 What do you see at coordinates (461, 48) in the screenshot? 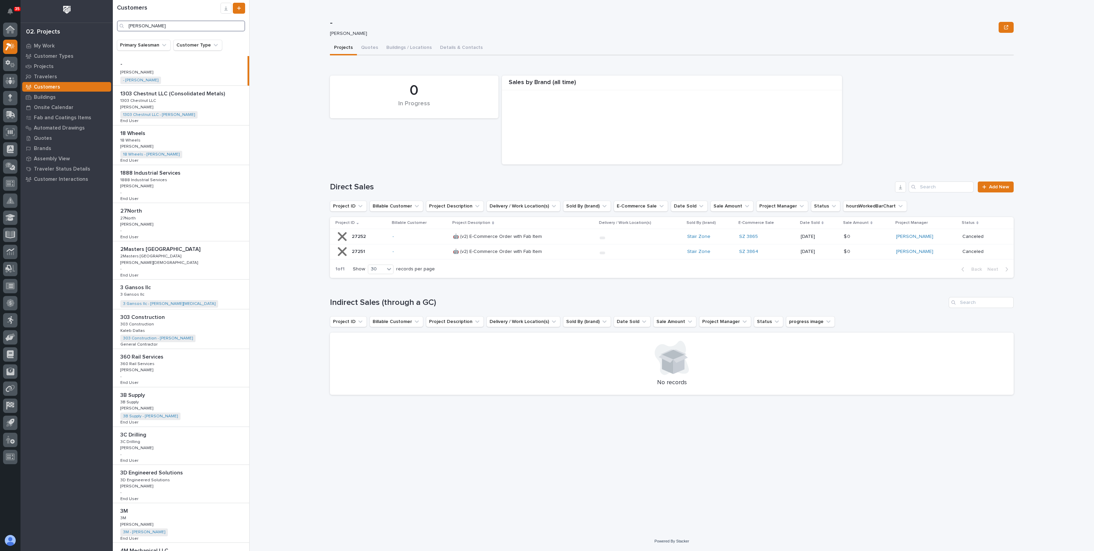
I see `button: Details & Contacts` at bounding box center [461, 48].